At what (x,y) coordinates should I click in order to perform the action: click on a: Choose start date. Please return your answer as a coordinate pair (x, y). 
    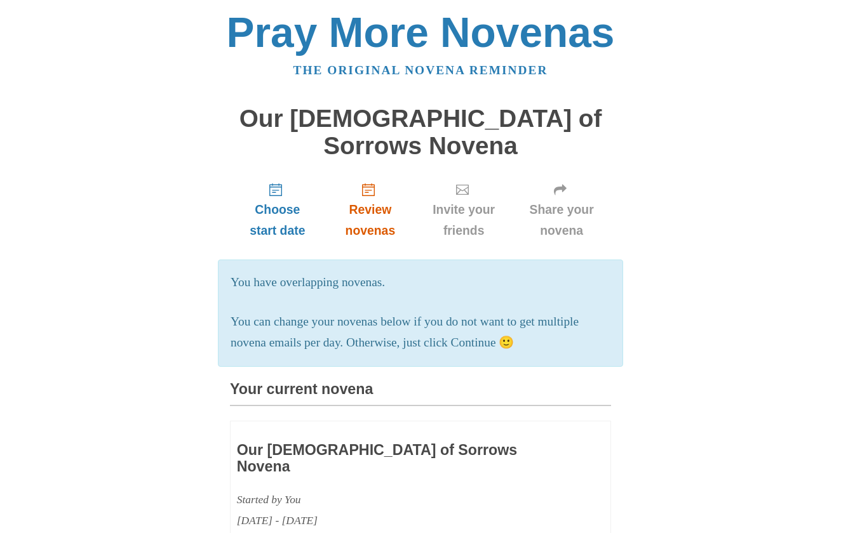
    Looking at the image, I should click on (277, 210).